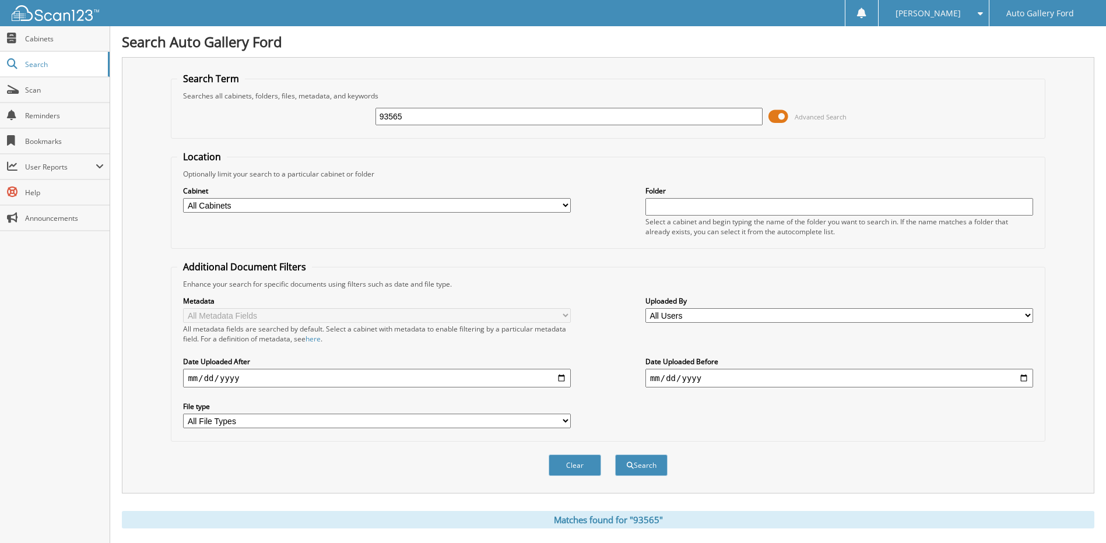 The image size is (1106, 543). What do you see at coordinates (641, 465) in the screenshot?
I see `button: Search` at bounding box center [641, 465].